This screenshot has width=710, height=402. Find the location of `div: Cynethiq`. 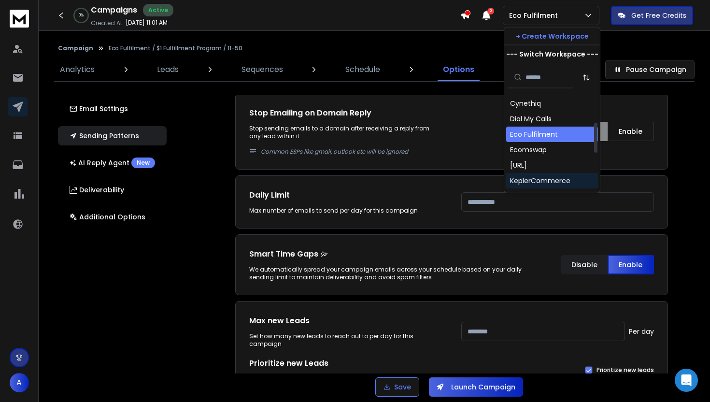

div: Cynethiq is located at coordinates (526, 103).